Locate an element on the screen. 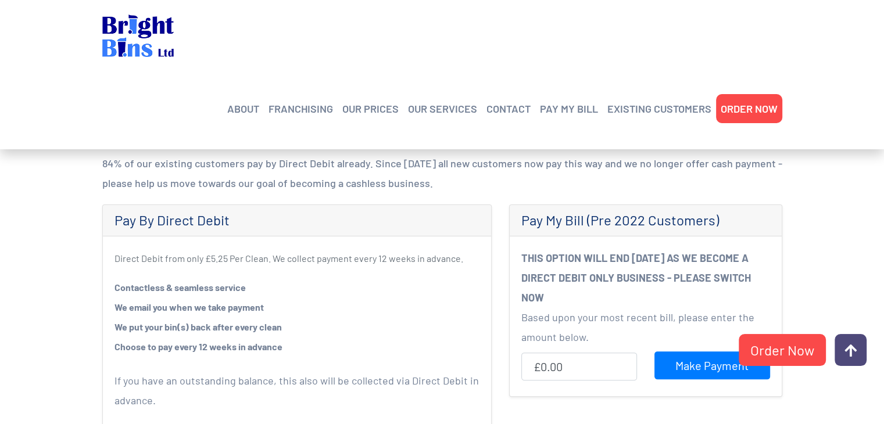 This screenshot has height=424, width=884. h4: Pay My Bill (Pre 2022 Customers) is located at coordinates (646, 220).